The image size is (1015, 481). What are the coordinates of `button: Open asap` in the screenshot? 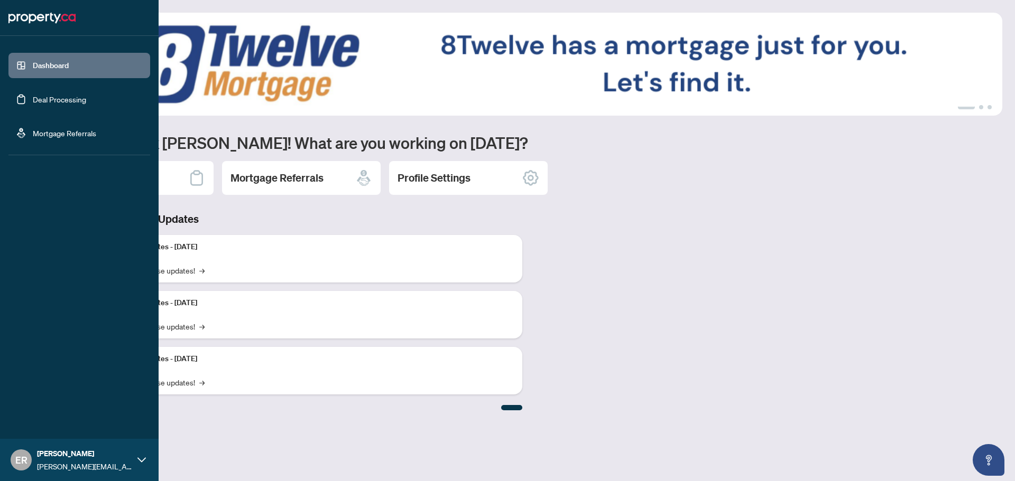 It's located at (988, 460).